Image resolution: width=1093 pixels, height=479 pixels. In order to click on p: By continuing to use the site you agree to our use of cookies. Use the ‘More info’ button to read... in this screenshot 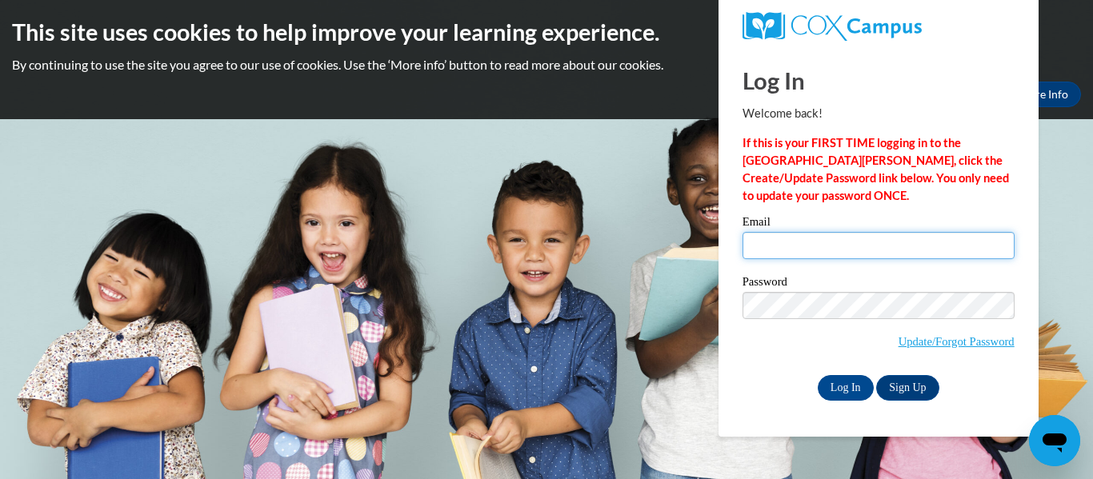, I will do `click(547, 65)`.